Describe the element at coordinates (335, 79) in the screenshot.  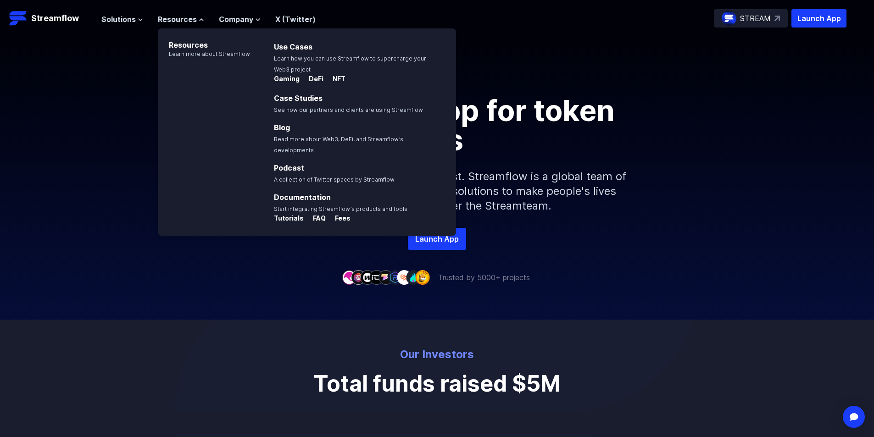
I see `p: NFT` at that location.